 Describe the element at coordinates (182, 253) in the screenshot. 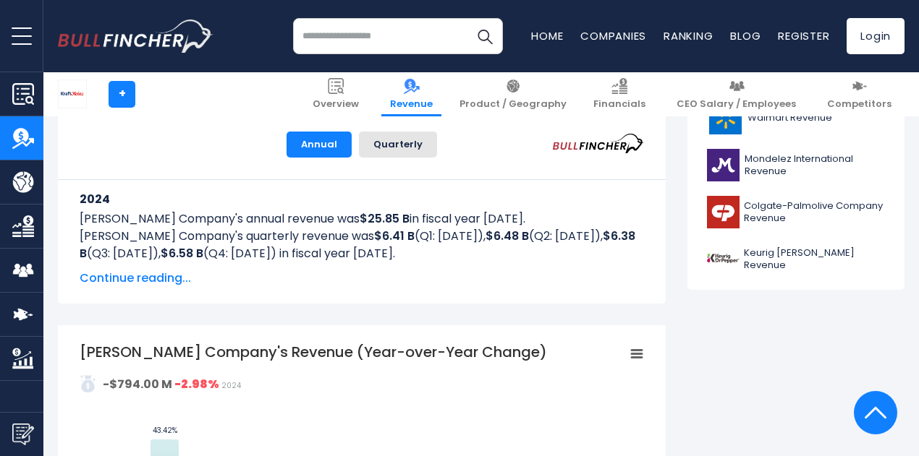

I see `b: $6.58 B` at that location.